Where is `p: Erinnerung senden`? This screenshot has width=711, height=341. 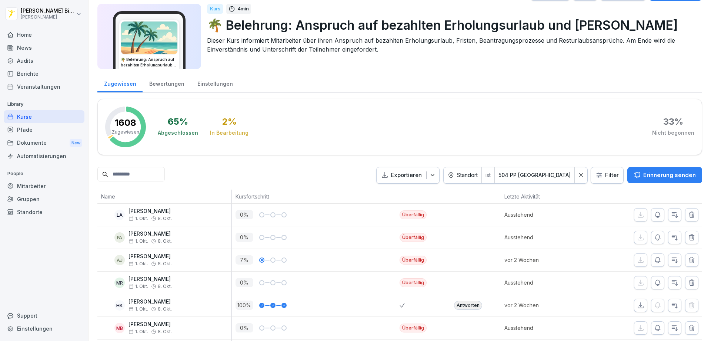 p: Erinnerung senden is located at coordinates (670, 175).